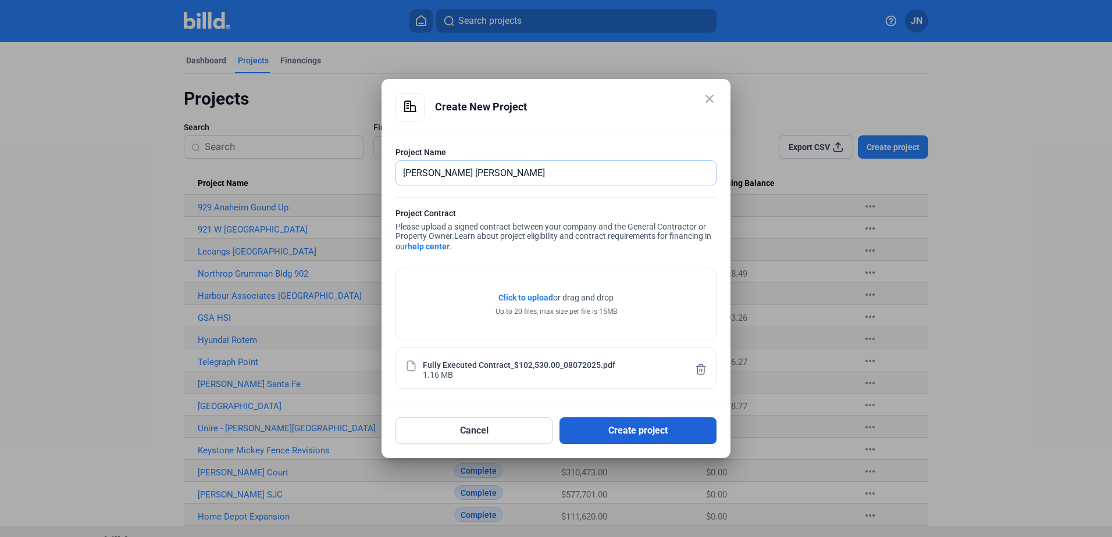 This screenshot has height=537, width=1112. Describe the element at coordinates (556, 215) in the screenshot. I see `div: Project Contract` at that location.